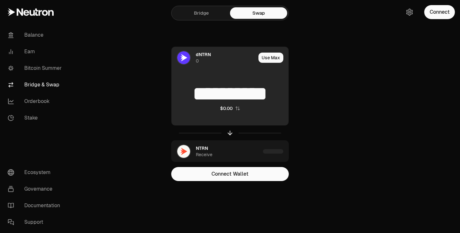 Image resolution: width=460 pixels, height=233 pixels. What do you see at coordinates (230, 174) in the screenshot?
I see `button: Connect Wallet` at bounding box center [230, 174].